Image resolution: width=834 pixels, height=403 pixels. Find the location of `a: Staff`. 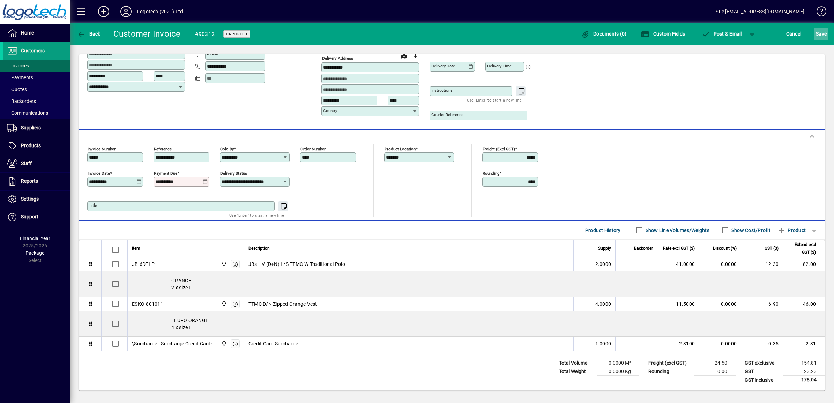

a: Staff is located at coordinates (37, 164).